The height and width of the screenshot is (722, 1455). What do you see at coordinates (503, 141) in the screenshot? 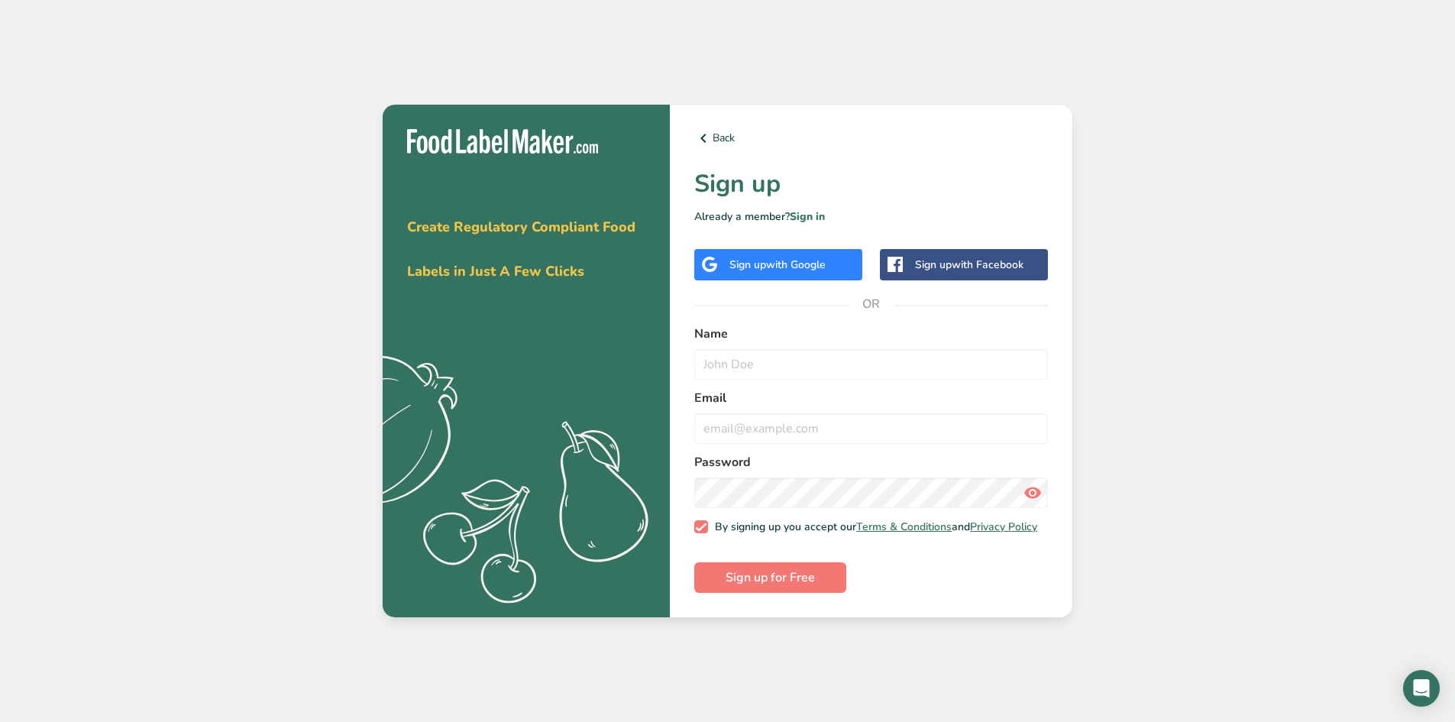
I see `img: Food Label Maker` at bounding box center [503, 141].